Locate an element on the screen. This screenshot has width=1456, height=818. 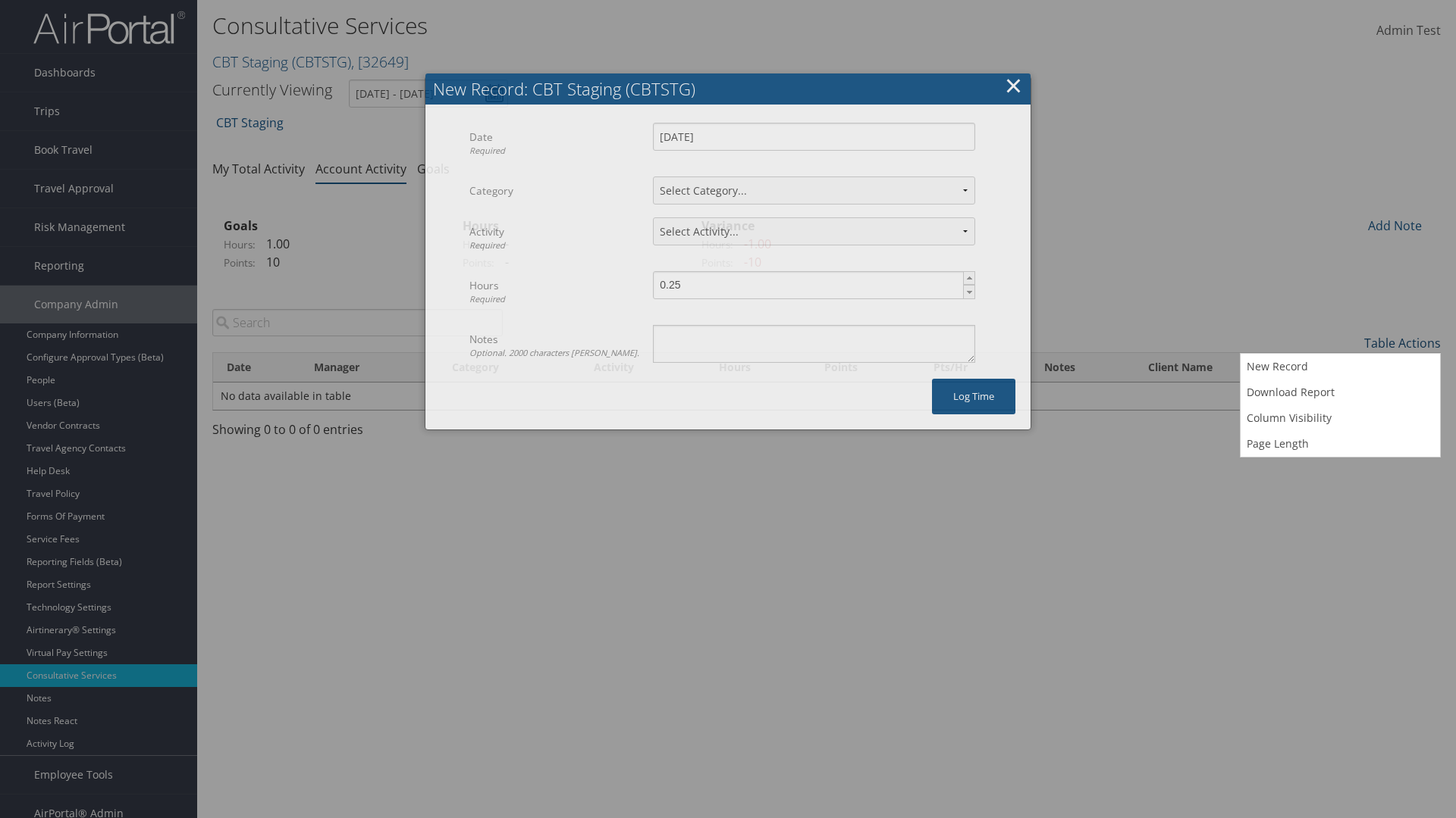
label: Notes is located at coordinates (555, 346).